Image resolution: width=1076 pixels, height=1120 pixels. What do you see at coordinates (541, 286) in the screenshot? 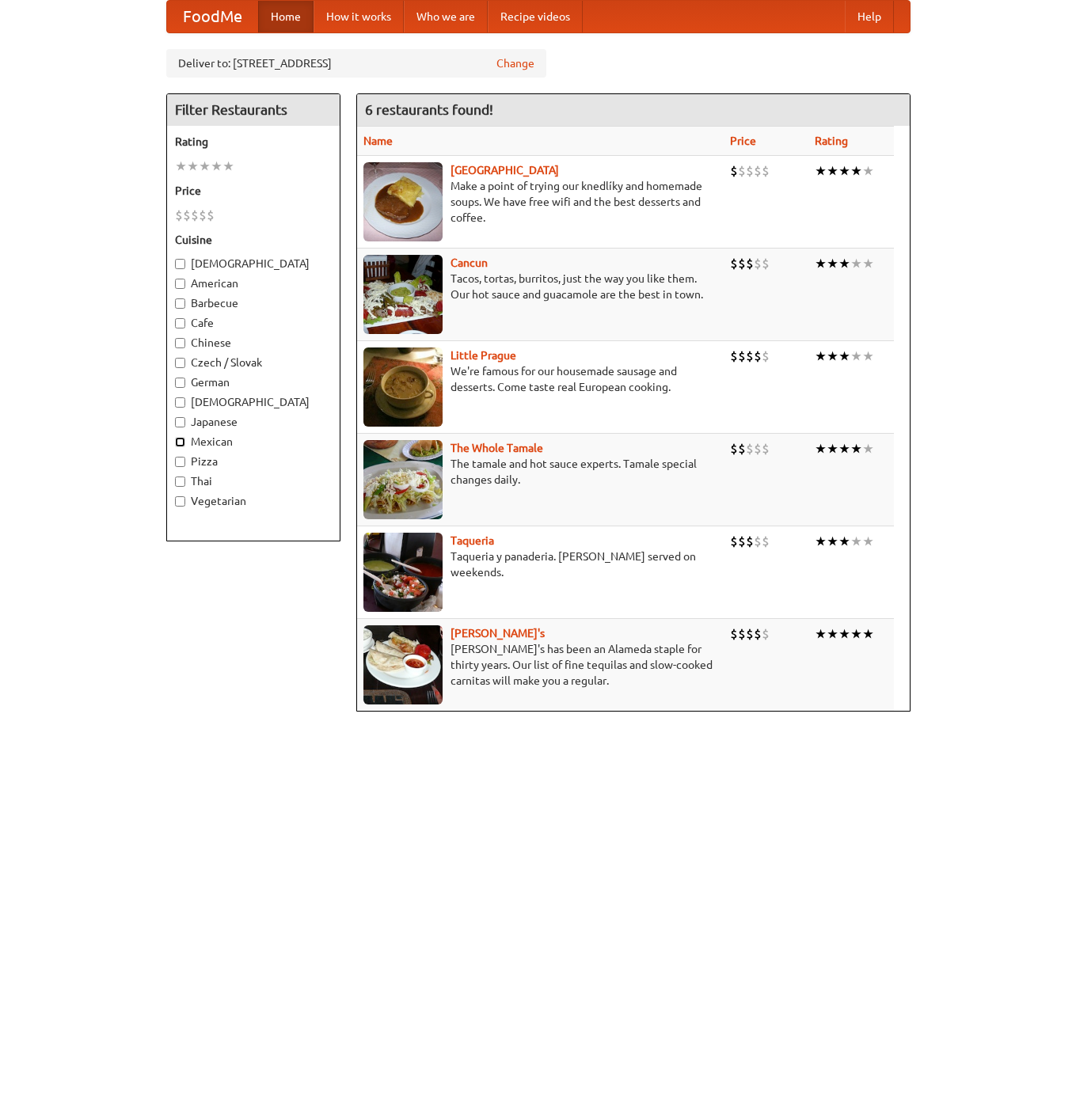
I see `p: Tacos, tortas, burritos, just the way you like them. Our hot sauce and guacamole are the best in ...` at bounding box center [541, 286].